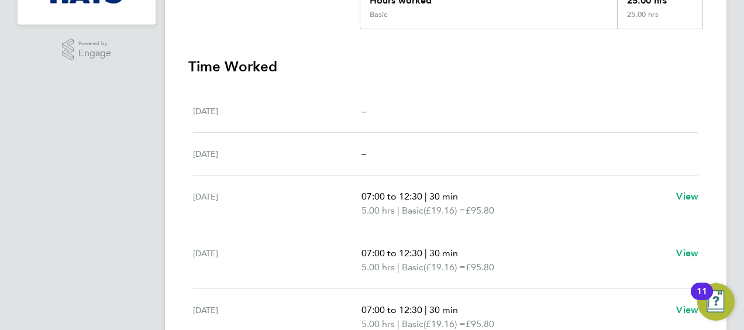  Describe the element at coordinates (702, 299) in the screenshot. I see `div: 11` at that location.